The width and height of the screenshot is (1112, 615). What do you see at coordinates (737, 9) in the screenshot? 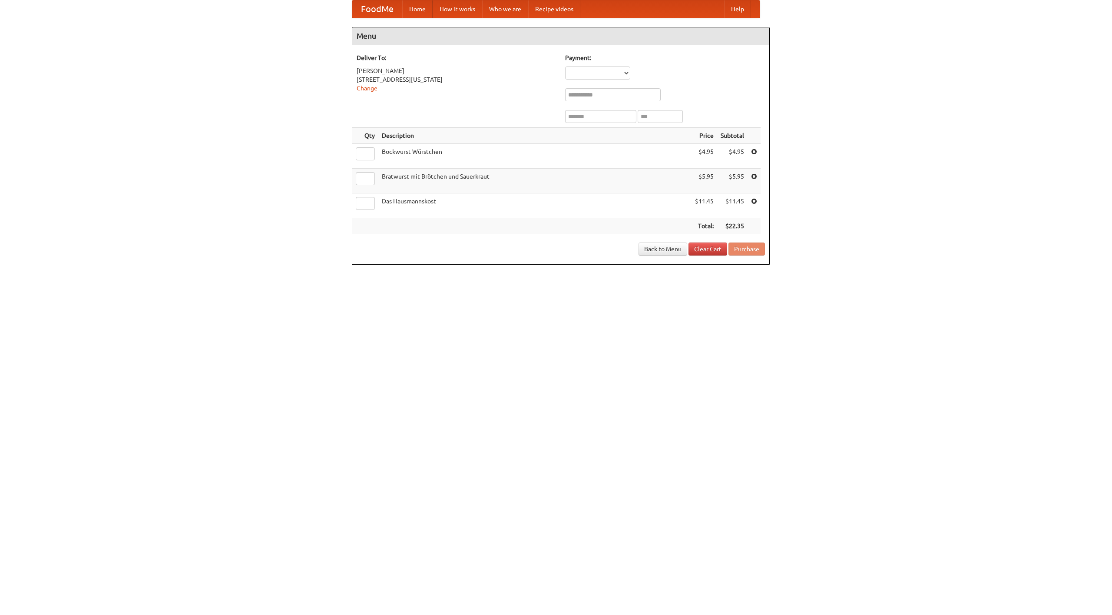
I see `a: Help` at bounding box center [737, 9].